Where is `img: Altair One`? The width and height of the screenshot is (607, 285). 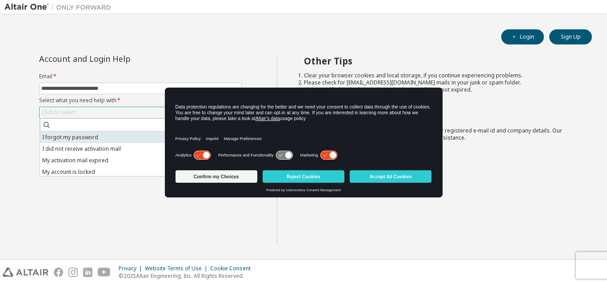 img: Altair One is located at coordinates (60, 7).